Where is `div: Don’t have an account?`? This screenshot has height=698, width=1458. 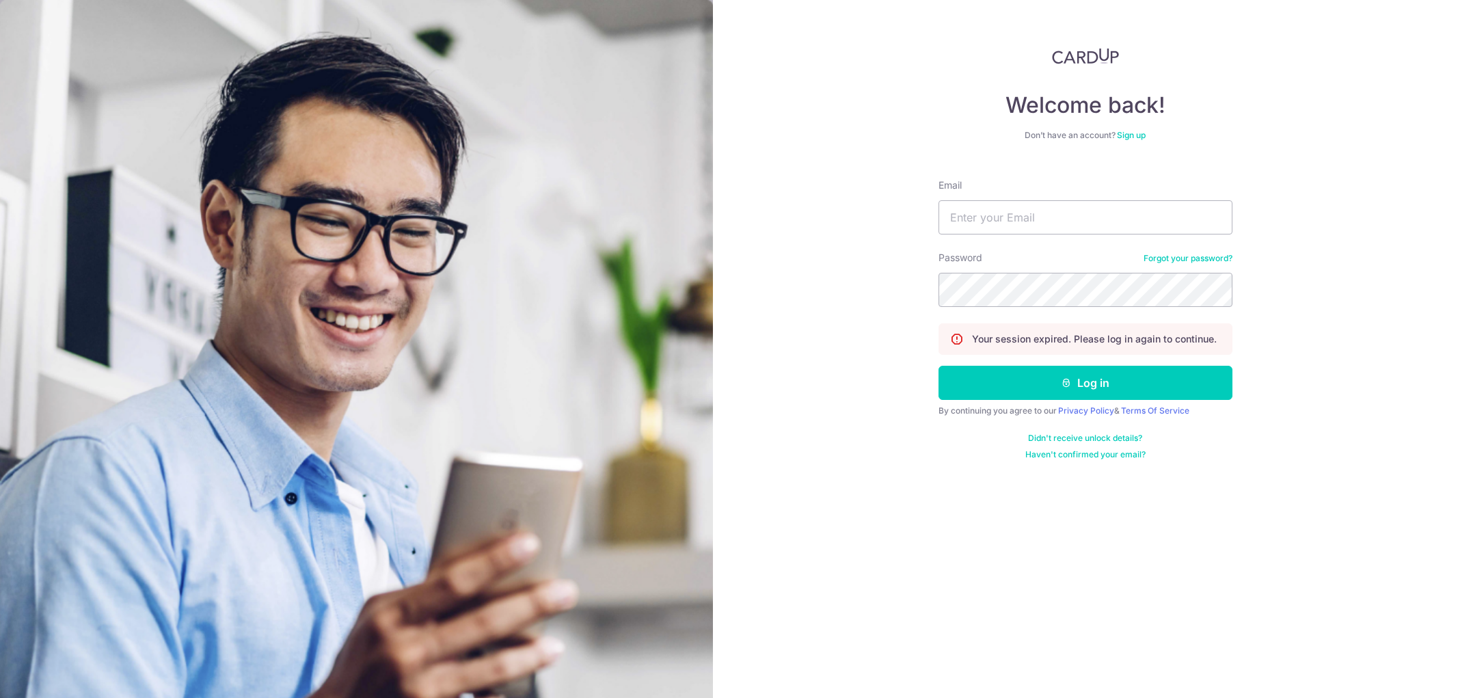
div: Don’t have an account? is located at coordinates (1086, 135).